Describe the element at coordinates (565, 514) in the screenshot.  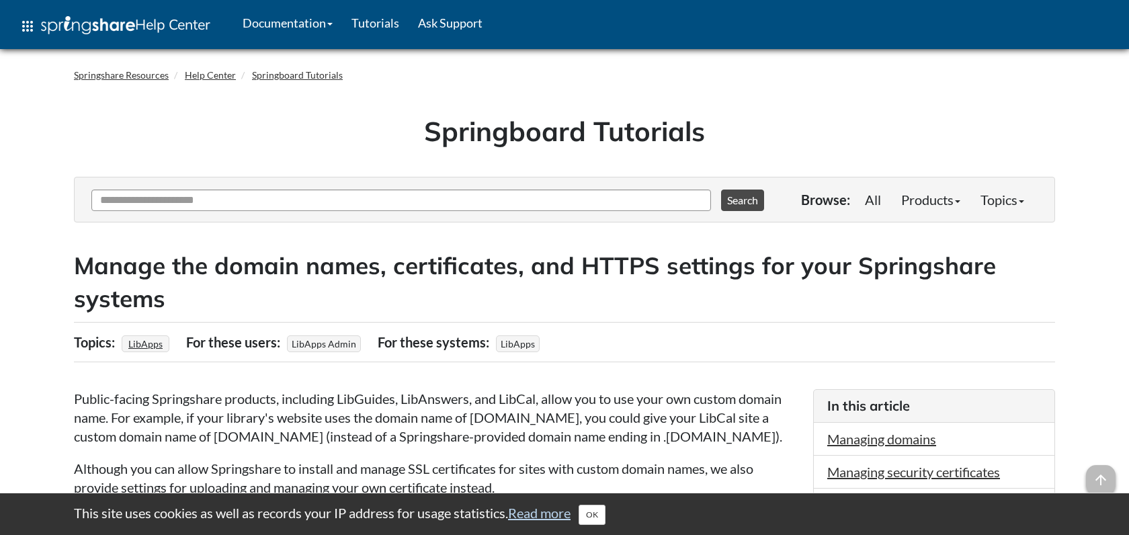
I see `div: This site uses cookies as well as records your IP address for usage statistics.` at that location.